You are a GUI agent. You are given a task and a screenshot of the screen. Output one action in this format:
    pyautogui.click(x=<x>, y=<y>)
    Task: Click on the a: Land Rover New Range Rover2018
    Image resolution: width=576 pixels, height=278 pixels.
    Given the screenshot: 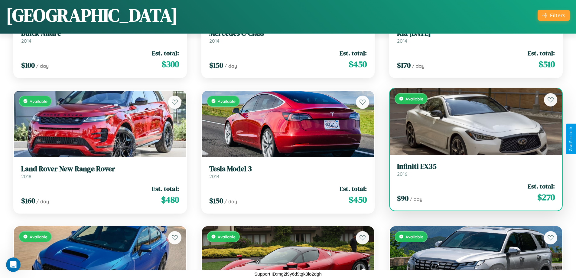 What is the action you would take?
    pyautogui.click(x=100, y=172)
    